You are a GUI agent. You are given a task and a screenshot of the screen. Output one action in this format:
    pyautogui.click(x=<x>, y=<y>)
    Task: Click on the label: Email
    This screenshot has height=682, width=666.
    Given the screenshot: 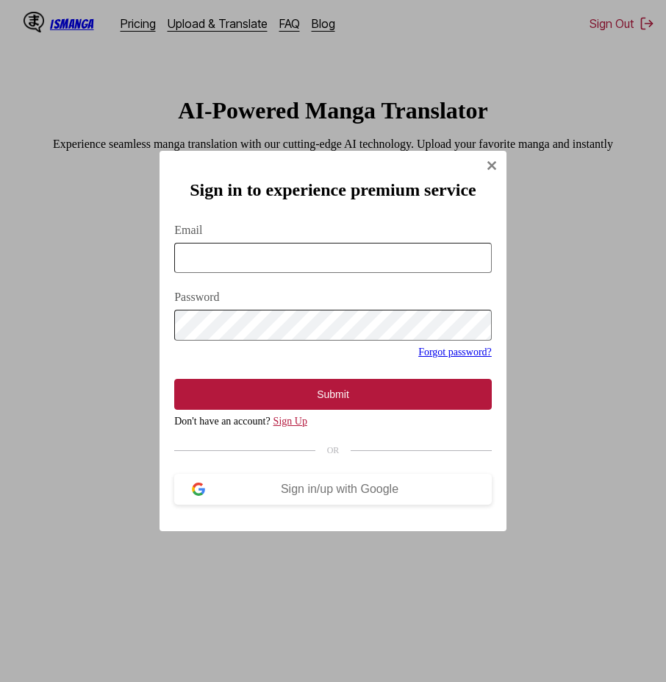 What is the action you would take?
    pyautogui.click(x=333, y=230)
    